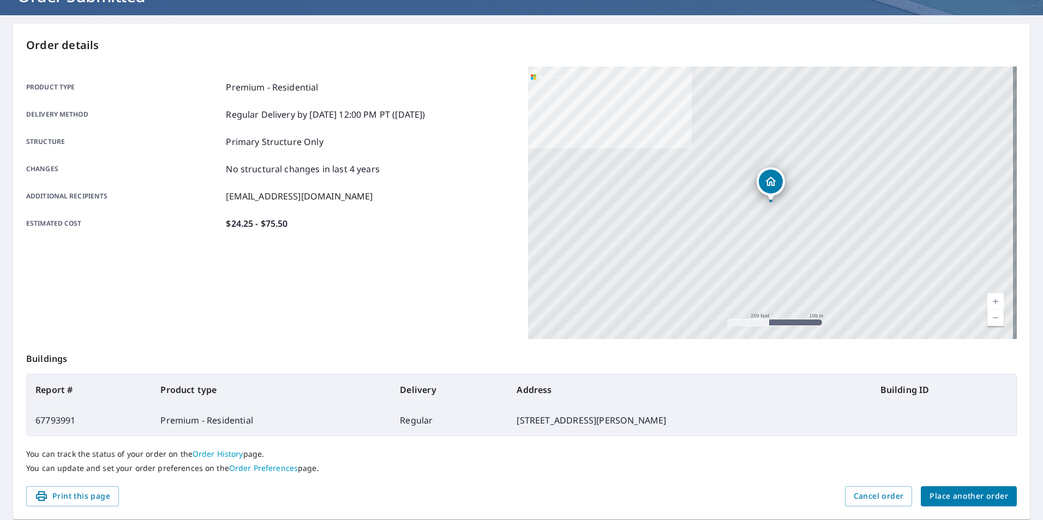 The height and width of the screenshot is (520, 1043). What do you see at coordinates (303, 169) in the screenshot?
I see `p: No structural changes in last 4 years` at bounding box center [303, 169].